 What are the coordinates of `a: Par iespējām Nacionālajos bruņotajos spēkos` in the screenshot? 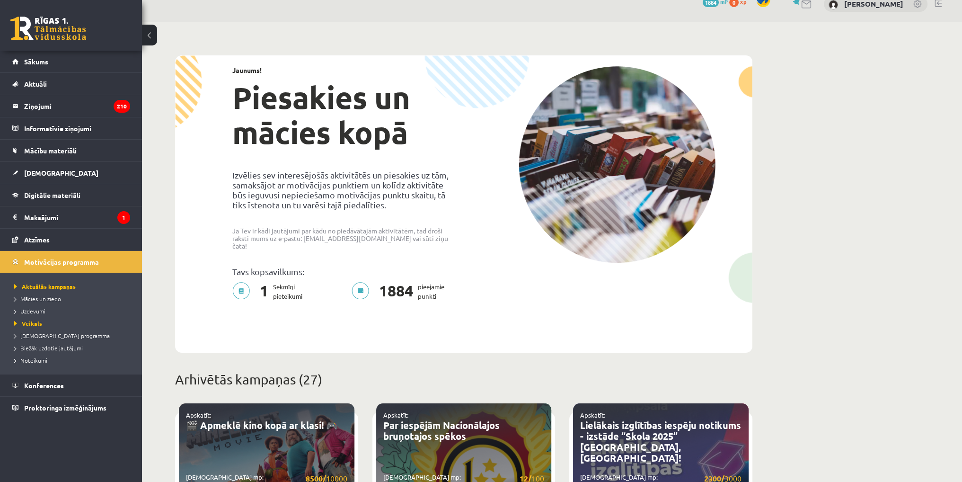 It's located at (442, 430).